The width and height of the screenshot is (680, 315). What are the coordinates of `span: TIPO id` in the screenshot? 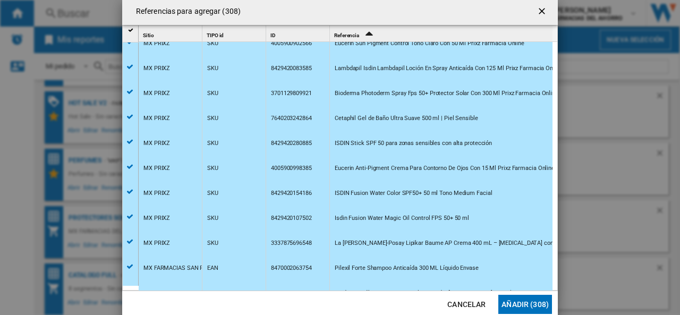 It's located at (215, 35).